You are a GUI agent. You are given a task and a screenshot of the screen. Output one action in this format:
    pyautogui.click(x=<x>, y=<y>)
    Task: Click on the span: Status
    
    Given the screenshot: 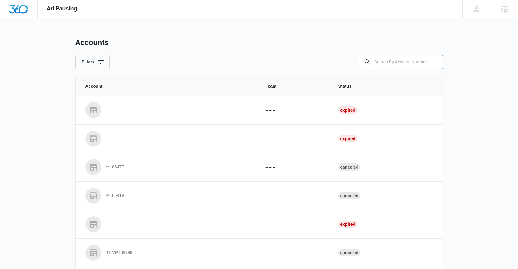 What is the action you would take?
    pyautogui.click(x=385, y=86)
    